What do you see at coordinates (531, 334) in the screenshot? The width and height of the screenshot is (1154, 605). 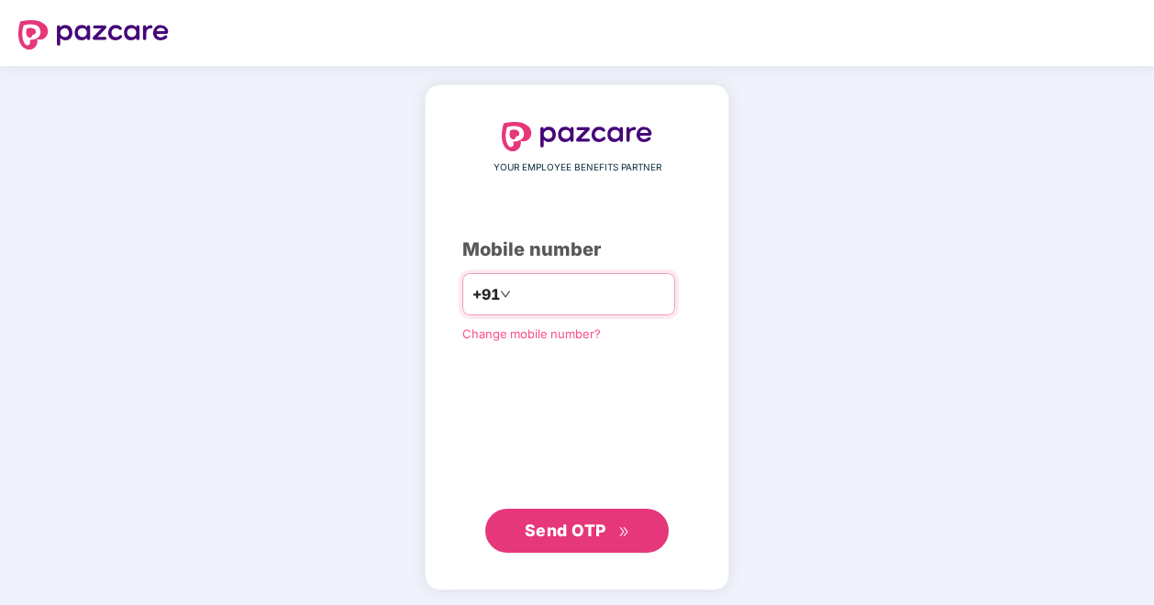 I see `span: Change mobile number?` at bounding box center [531, 334].